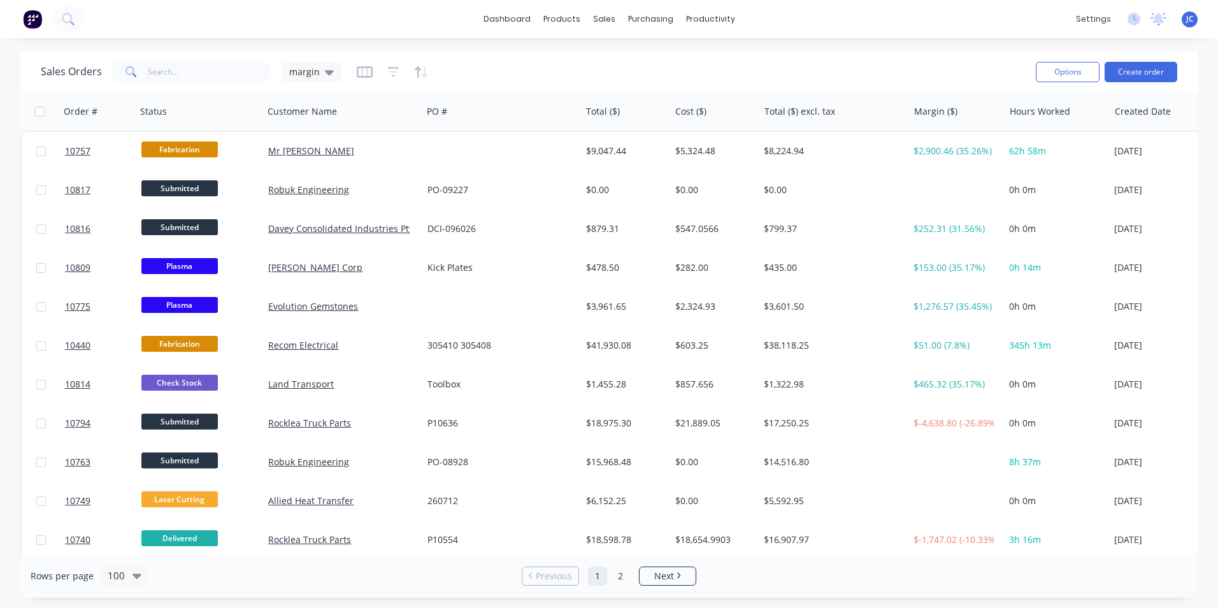 This screenshot has width=1218, height=608. Describe the element at coordinates (498, 540) in the screenshot. I see `div: P10554` at that location.